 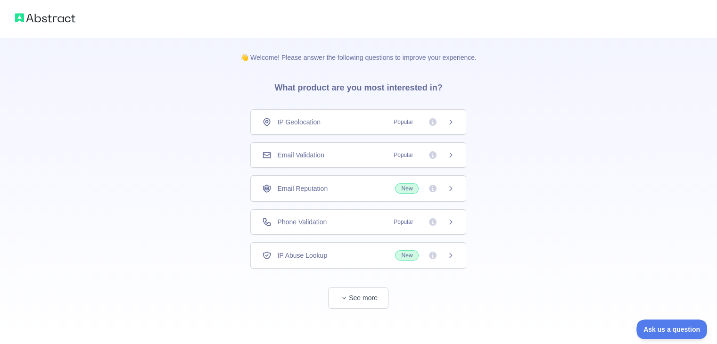 What do you see at coordinates (45, 18) in the screenshot?
I see `img: Abstract logo` at bounding box center [45, 18].